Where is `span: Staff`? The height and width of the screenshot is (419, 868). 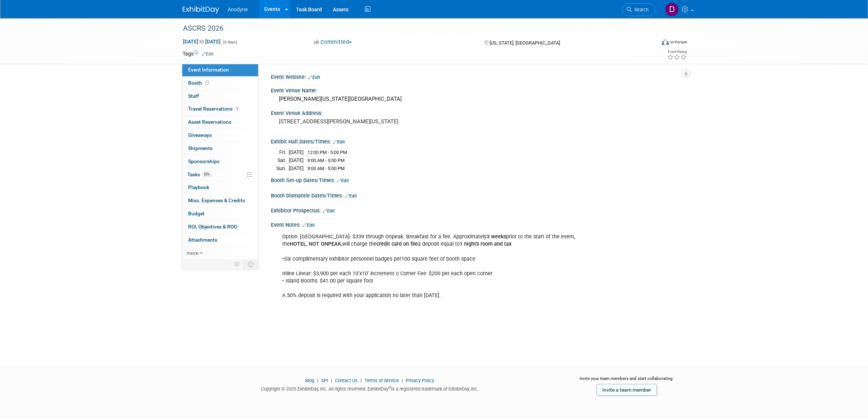
span: Staff is located at coordinates (194, 96).